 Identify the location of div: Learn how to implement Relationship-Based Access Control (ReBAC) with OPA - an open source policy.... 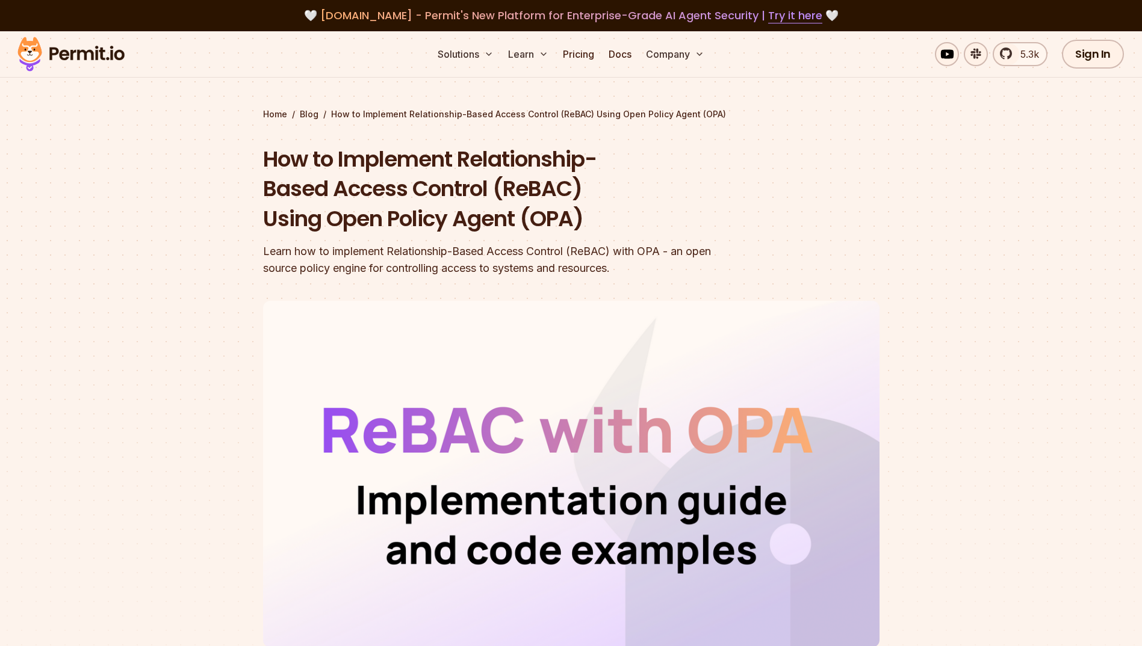
(494, 260).